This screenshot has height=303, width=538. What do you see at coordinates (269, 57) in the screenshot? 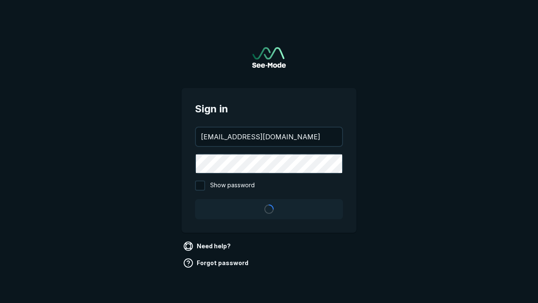
I see `a: Go to sign in` at bounding box center [269, 57].